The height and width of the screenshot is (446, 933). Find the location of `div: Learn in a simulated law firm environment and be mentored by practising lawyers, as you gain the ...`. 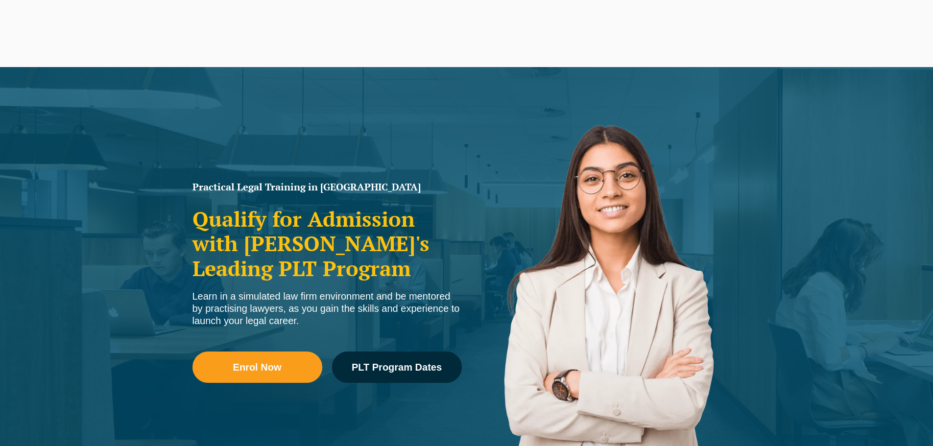

div: Learn in a simulated law firm environment and be mentored by practising lawyers, as you gain the ... is located at coordinates (327, 309).